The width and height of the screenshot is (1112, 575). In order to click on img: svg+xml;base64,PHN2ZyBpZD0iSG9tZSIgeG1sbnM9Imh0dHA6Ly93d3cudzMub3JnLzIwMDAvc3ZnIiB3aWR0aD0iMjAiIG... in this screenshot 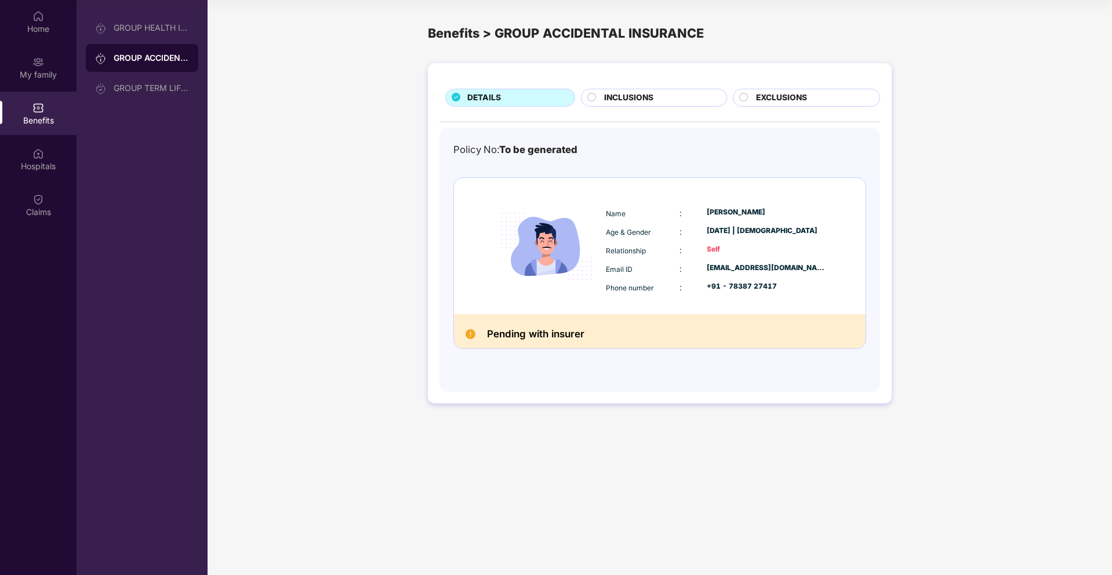, I will do `click(38, 16)`.